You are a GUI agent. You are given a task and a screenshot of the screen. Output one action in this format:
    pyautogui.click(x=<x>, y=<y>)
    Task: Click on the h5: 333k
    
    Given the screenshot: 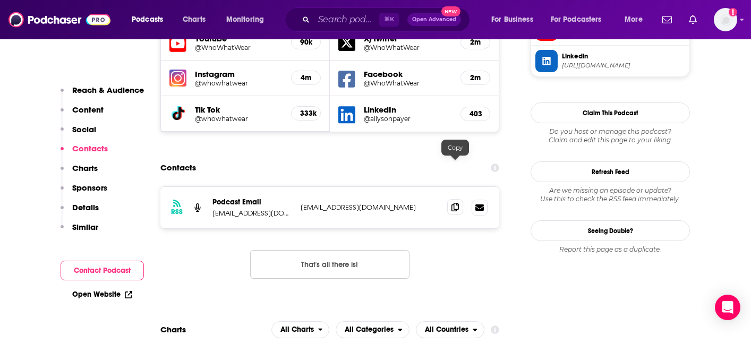 What is the action you would take?
    pyautogui.click(x=306, y=113)
    